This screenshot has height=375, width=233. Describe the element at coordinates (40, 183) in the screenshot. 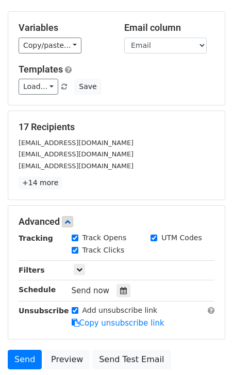

I see `a: +14 more` at that location.